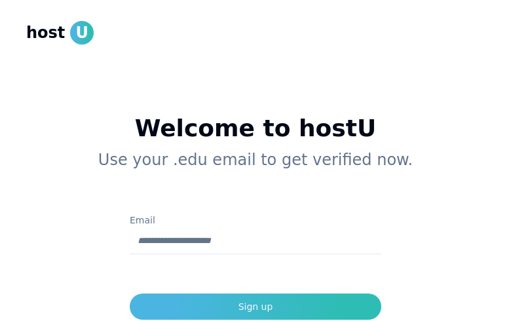 The image size is (511, 323). Describe the element at coordinates (142, 220) in the screenshot. I see `label: Email` at that location.